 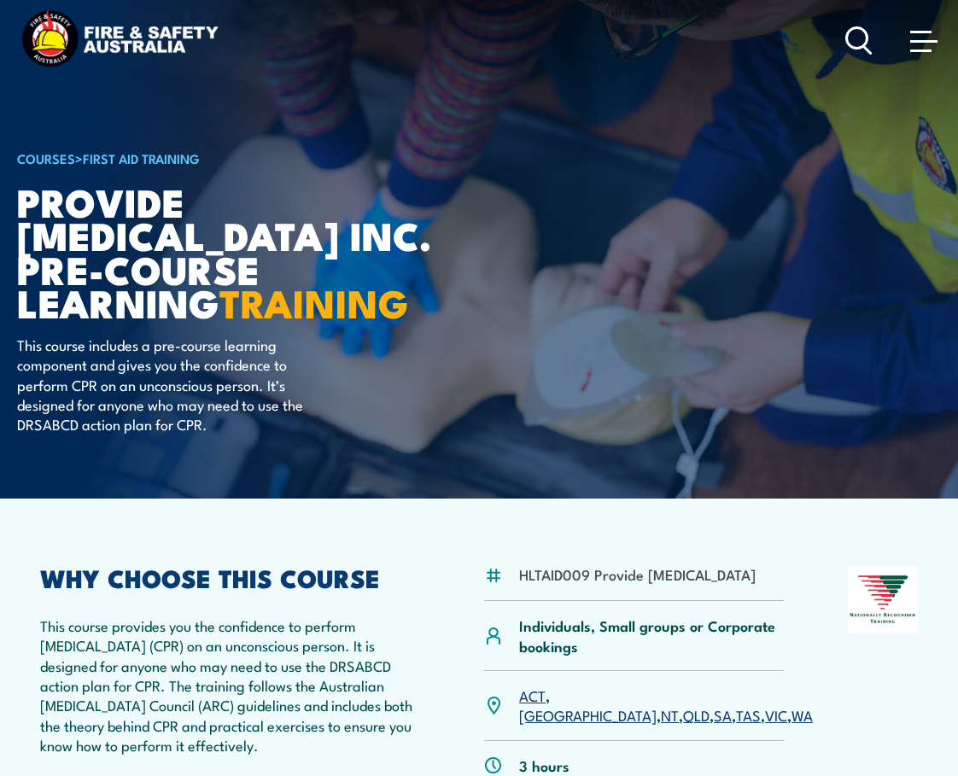 I want to click on a: QLD, so click(x=696, y=715).